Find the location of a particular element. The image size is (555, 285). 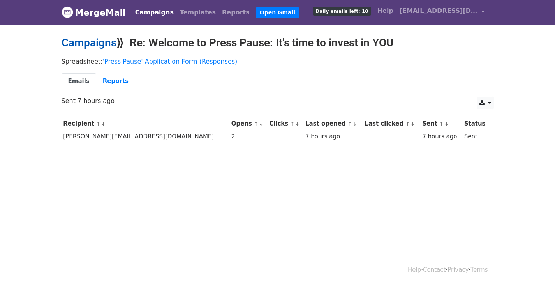

a: Emails is located at coordinates (79, 81).